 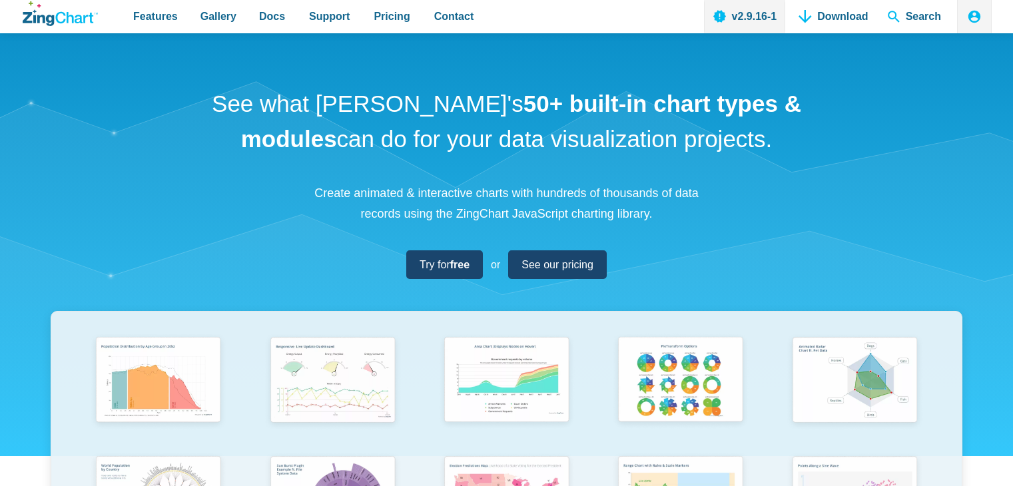 What do you see at coordinates (392, 16) in the screenshot?
I see `span: Pricing` at bounding box center [392, 16].